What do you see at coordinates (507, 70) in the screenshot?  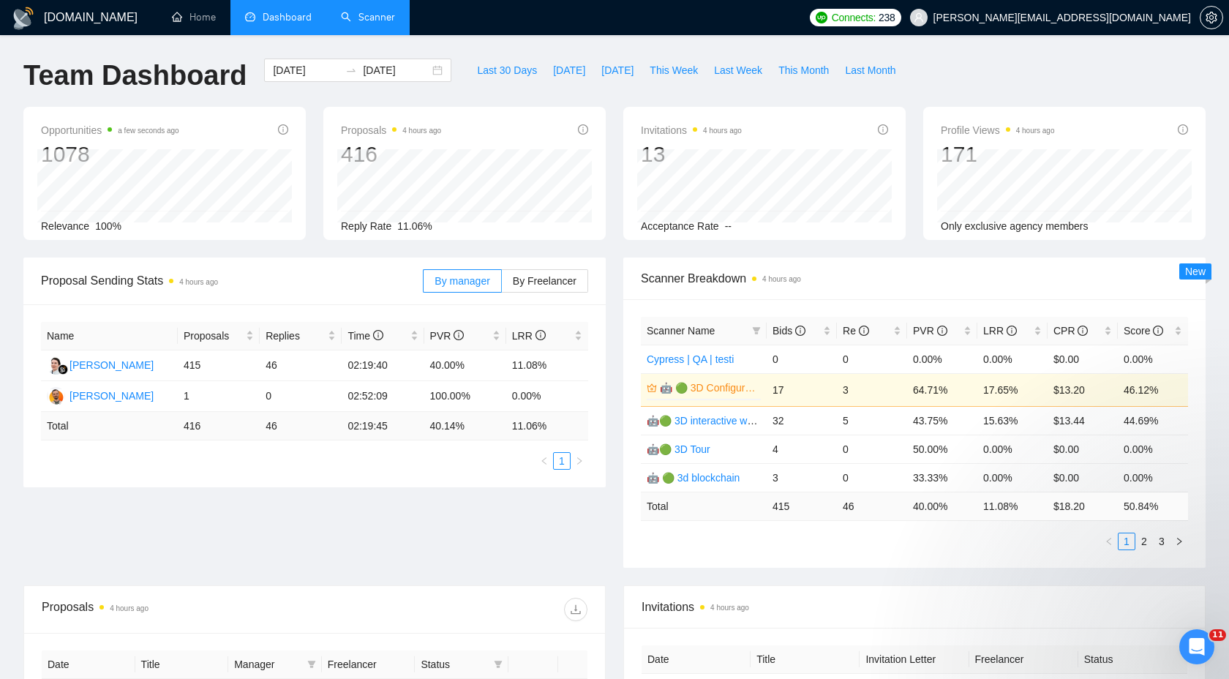 I see `button: Last 30 Days` at bounding box center [507, 70].